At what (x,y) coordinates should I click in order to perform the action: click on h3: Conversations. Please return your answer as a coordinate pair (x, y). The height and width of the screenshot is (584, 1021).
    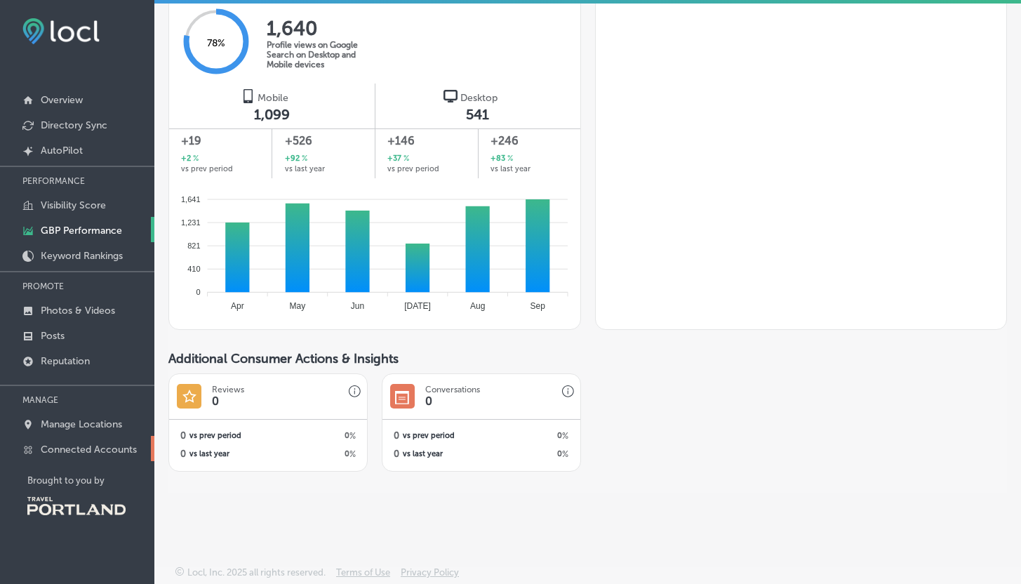
    Looking at the image, I should click on (453, 390).